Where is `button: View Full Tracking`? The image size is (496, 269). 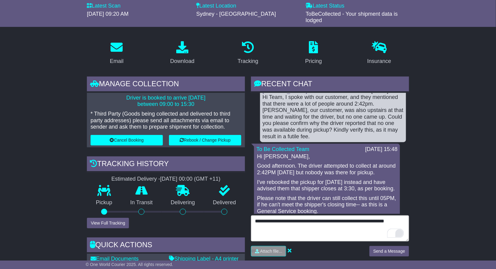
button: View Full Tracking is located at coordinates (108, 223).